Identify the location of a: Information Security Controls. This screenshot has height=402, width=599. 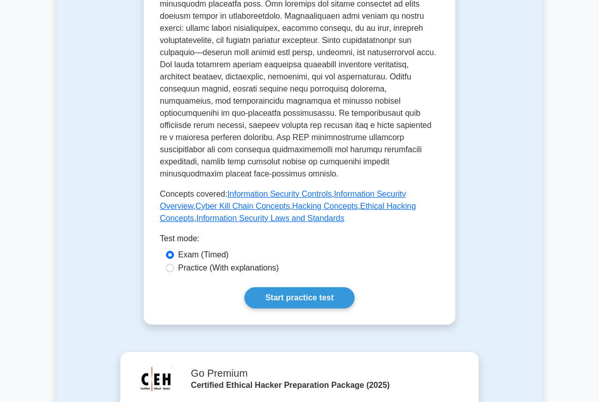
(279, 194).